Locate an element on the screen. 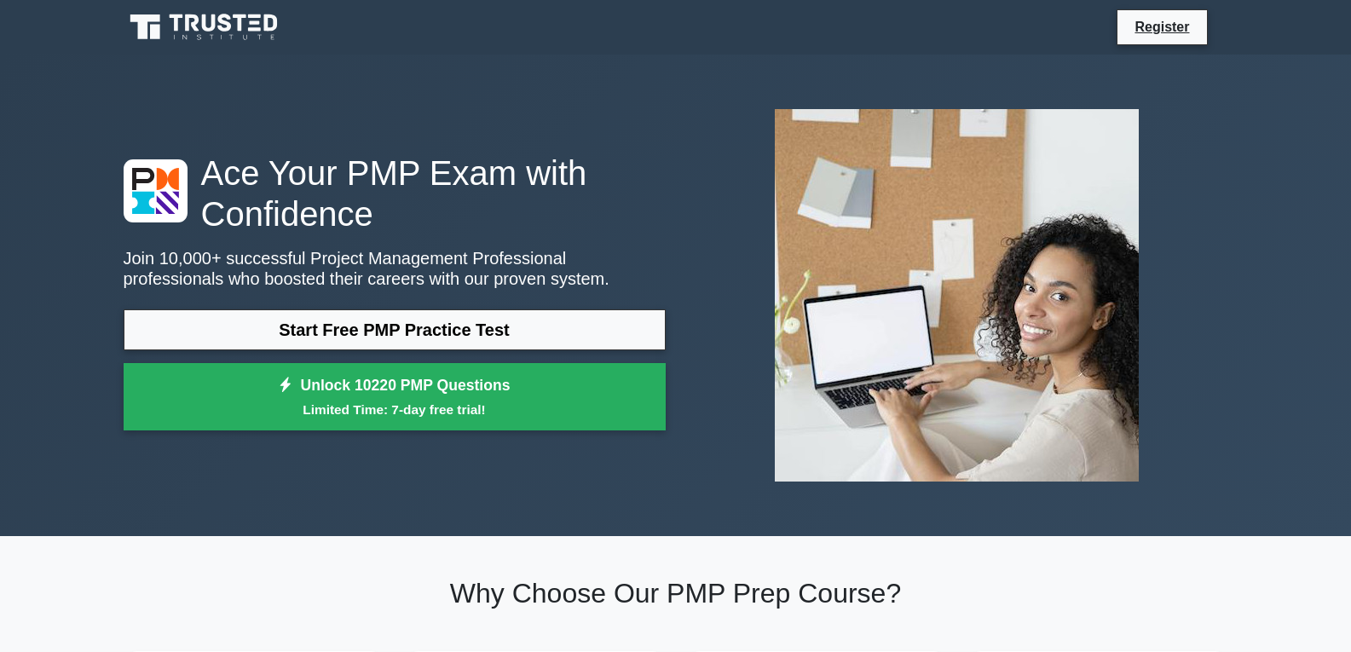 The image size is (1351, 652). a: Unlock 10220 PMP QuestionsLimited Time: 7-day free trial! is located at coordinates (395, 397).